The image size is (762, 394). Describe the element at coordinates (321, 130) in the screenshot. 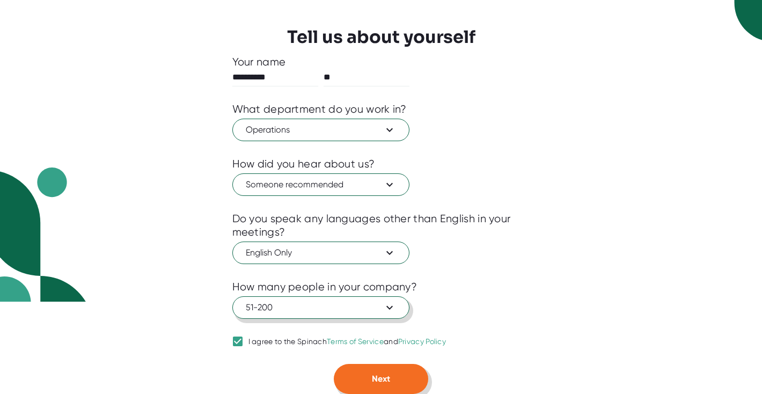

I see `span: Operations` at that location.